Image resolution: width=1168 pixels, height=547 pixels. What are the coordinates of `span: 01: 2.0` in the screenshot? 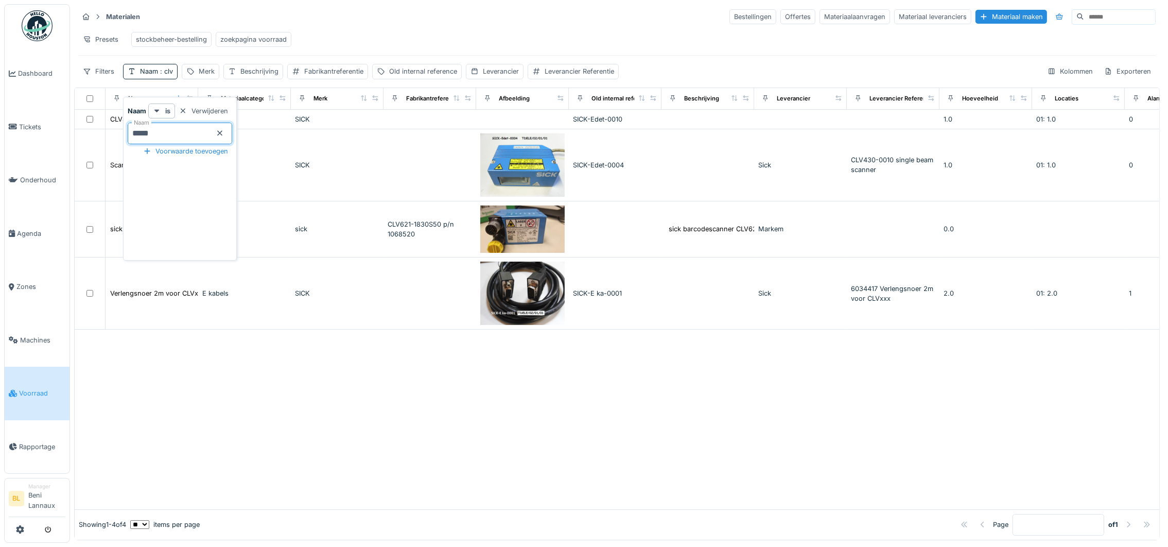 It's located at (1047, 293).